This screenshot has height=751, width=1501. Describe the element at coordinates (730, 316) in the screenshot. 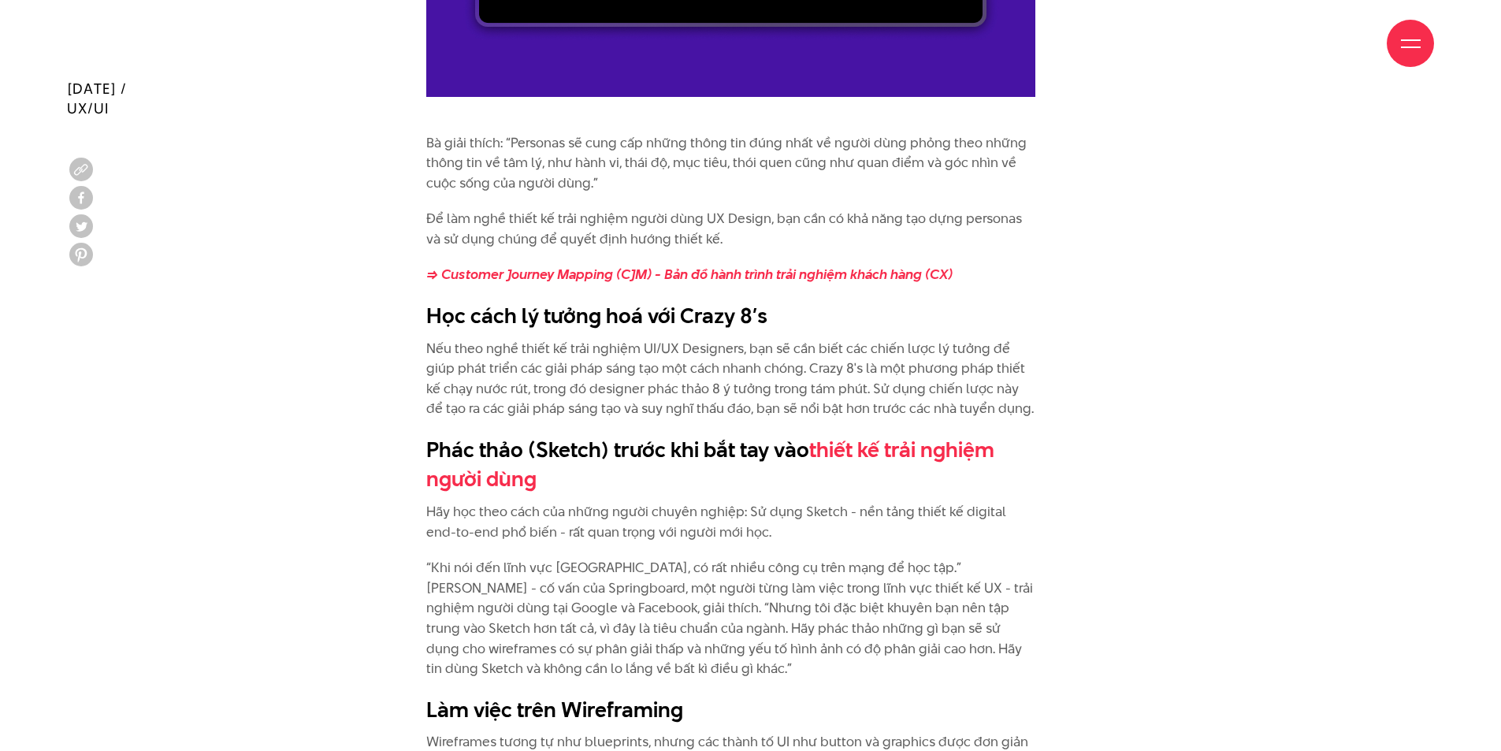

I see `h2: Học cách lý tưởng hoá với Crazy 8’s` at that location.